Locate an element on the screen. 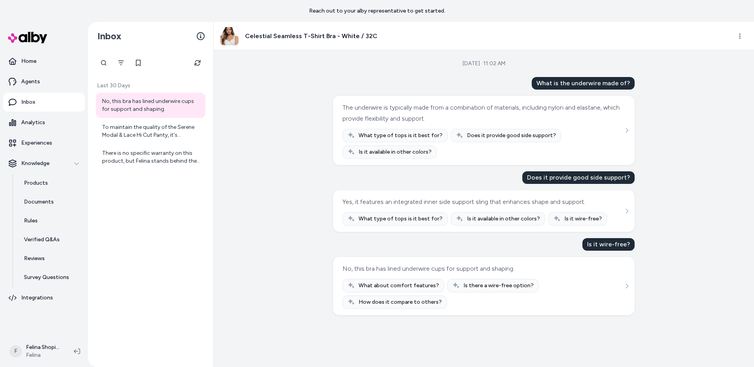 The width and height of the screenshot is (754, 367). a: Inbox is located at coordinates (44, 102).